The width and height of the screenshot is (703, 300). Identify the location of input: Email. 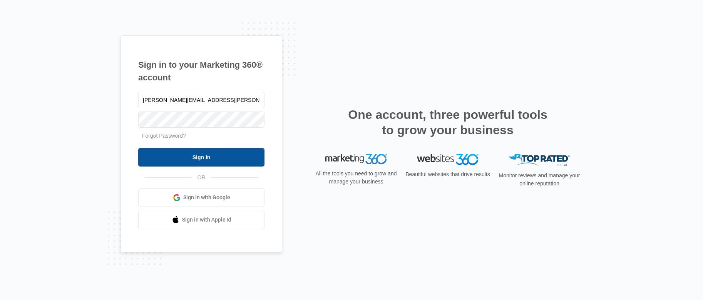
(201, 100).